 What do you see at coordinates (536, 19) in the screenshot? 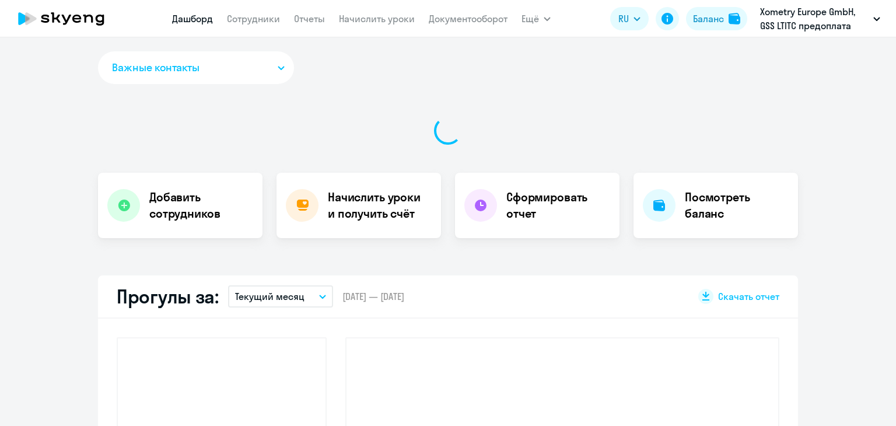
I see `button: Ещё` at bounding box center [536, 19].